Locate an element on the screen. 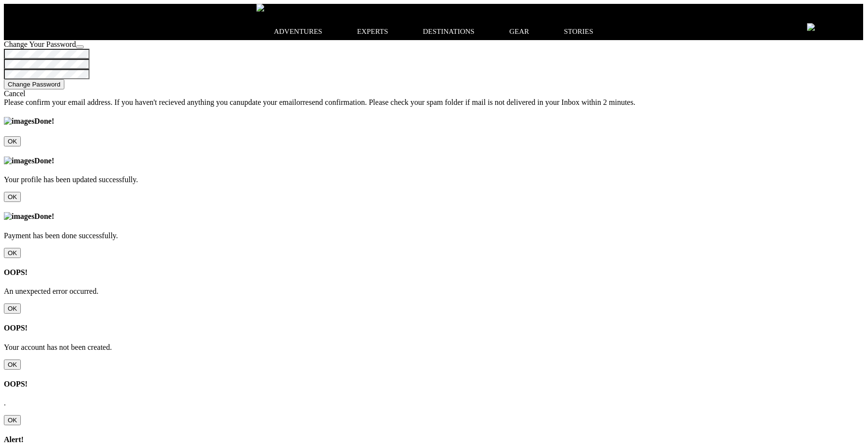  p: Payment has been done successfully. is located at coordinates (433, 236).